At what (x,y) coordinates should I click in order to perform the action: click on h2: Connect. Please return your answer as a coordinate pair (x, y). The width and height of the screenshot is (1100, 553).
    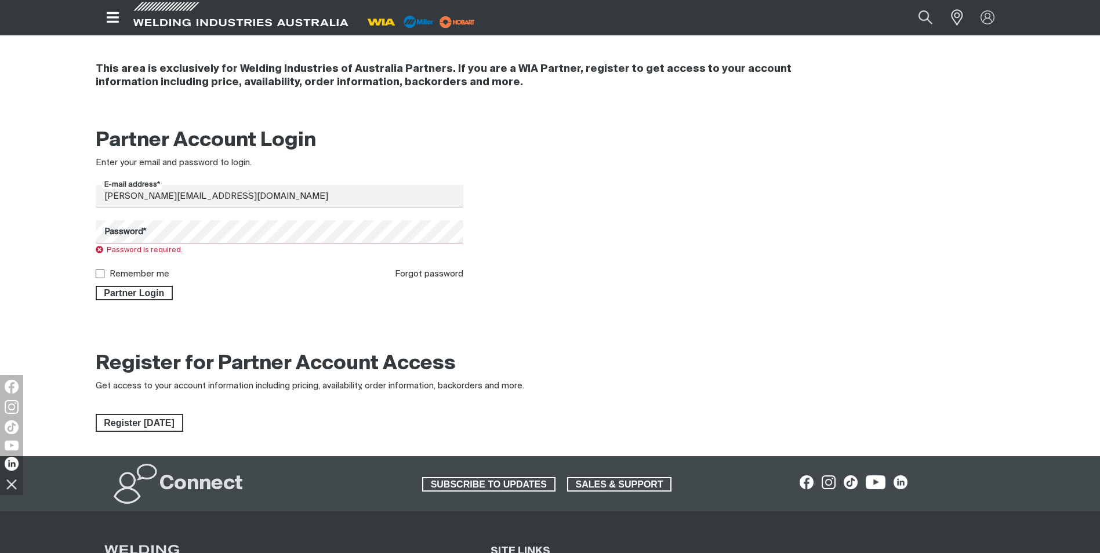
    Looking at the image, I should click on (201, 484).